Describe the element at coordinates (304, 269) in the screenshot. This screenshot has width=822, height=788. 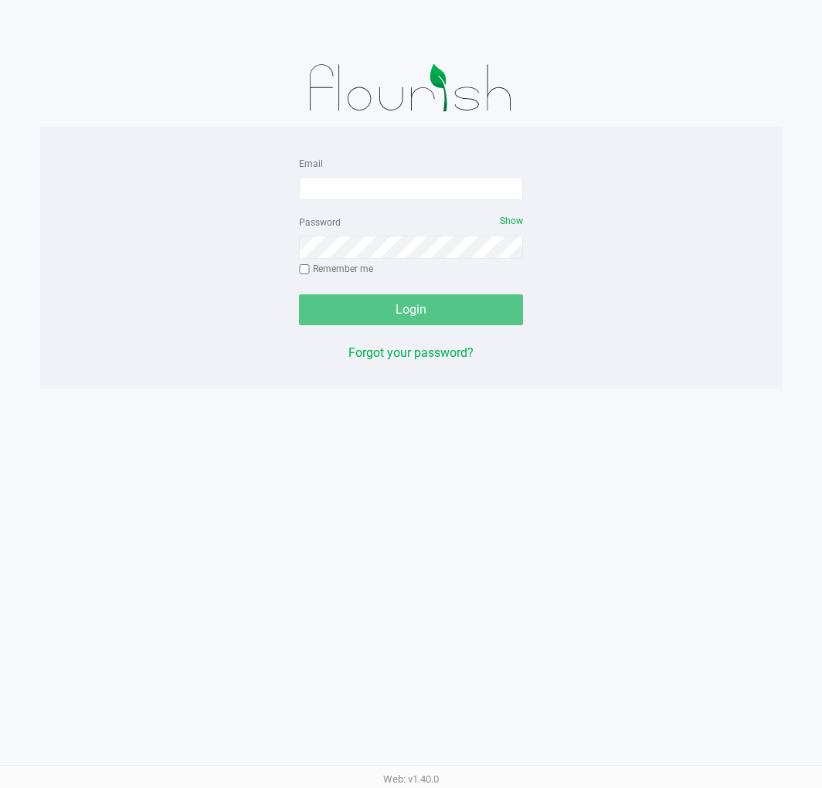
I see `input: Remember me` at that location.